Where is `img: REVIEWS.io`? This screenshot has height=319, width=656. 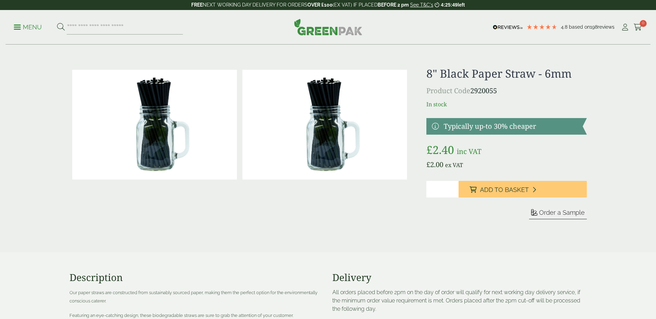
img: REVIEWS.io is located at coordinates (507, 27).